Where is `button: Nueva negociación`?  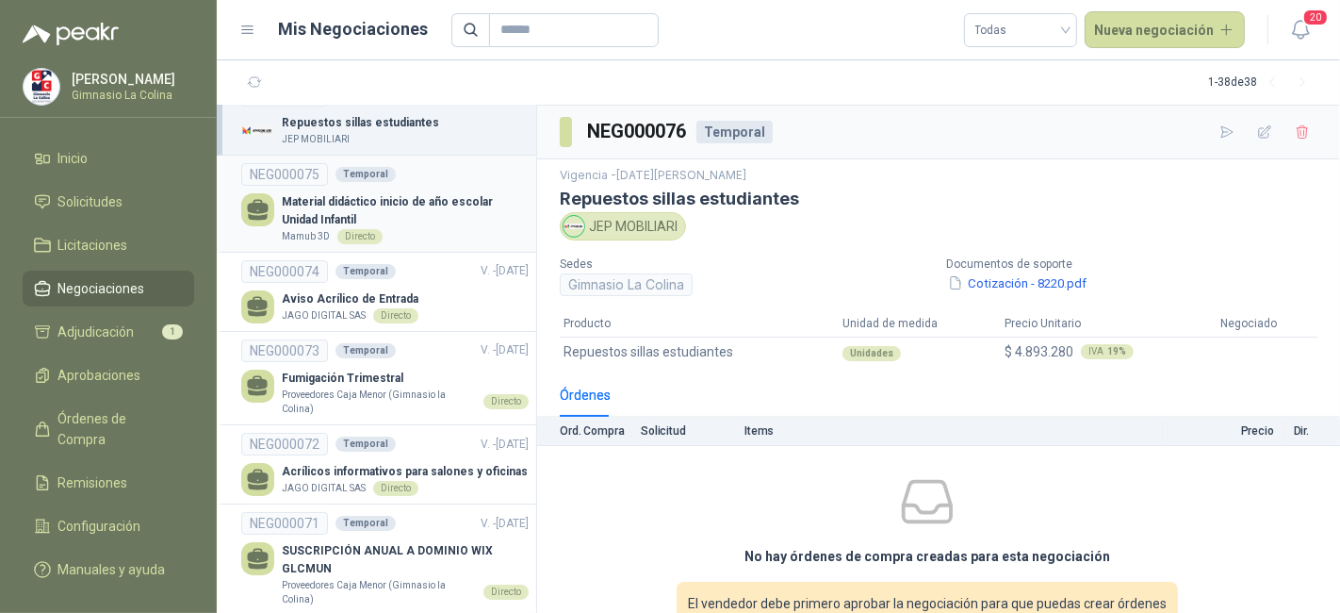
button: Nueva negociación is located at coordinates (1165, 30).